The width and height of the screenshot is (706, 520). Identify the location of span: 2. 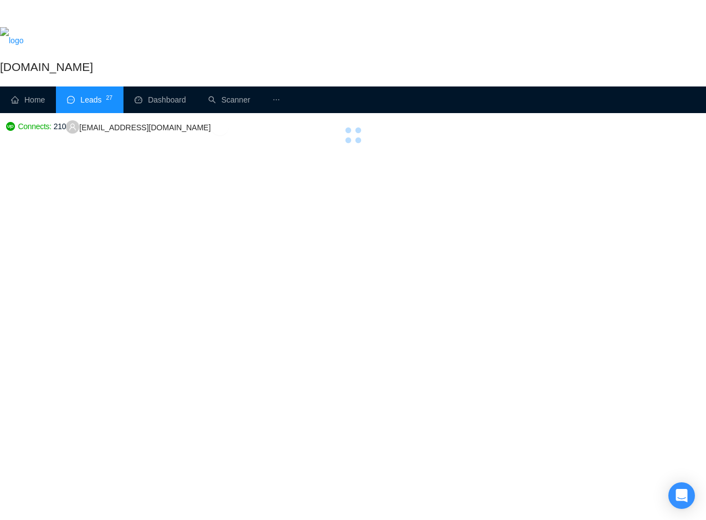
(108, 97).